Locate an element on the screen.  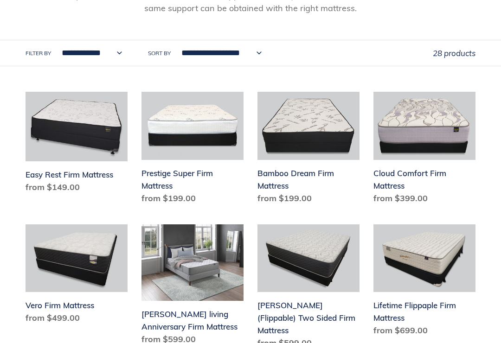
a: Vero Firm Mattress is located at coordinates (77, 276).